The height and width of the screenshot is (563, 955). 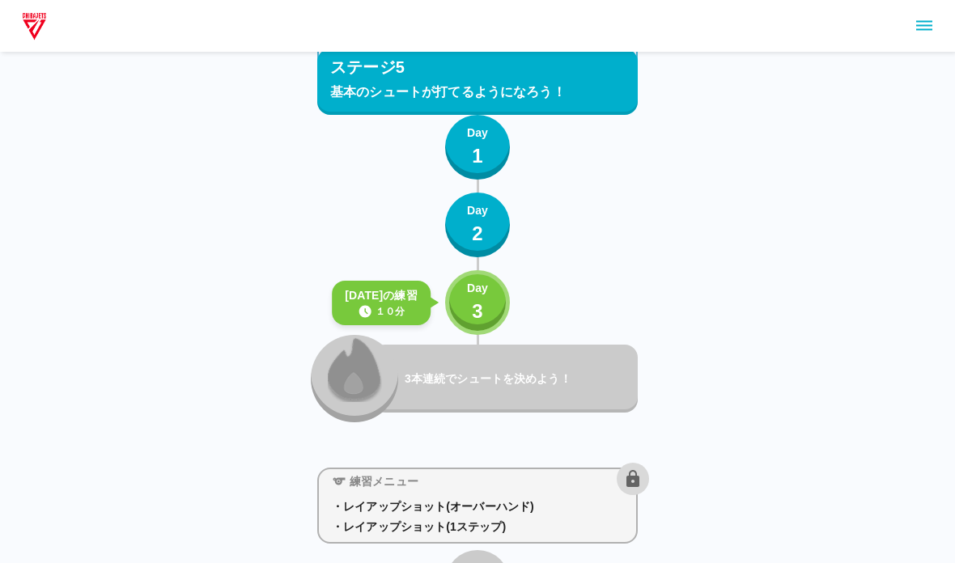 I want to click on p: 1, so click(x=477, y=157).